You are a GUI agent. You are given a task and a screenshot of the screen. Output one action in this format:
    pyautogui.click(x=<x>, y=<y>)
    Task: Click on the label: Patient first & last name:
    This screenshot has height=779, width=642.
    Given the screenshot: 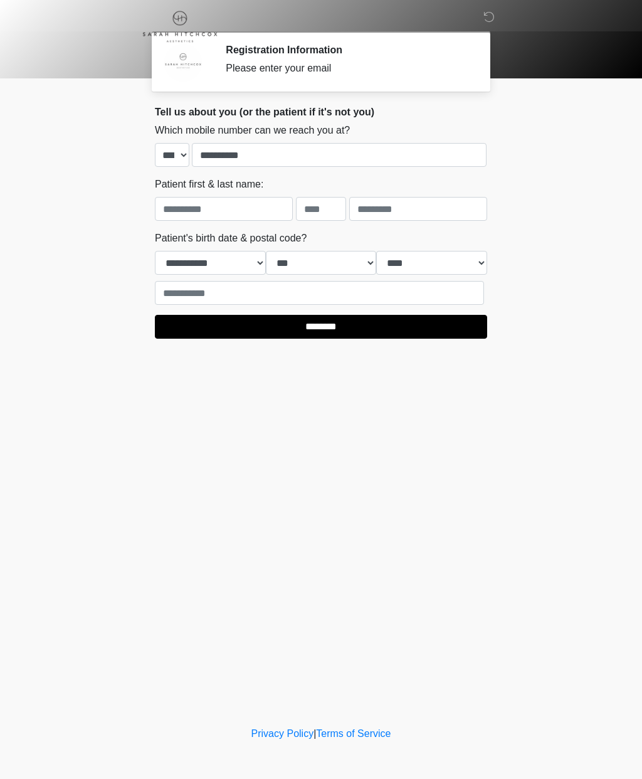 What is the action you would take?
    pyautogui.click(x=209, y=184)
    